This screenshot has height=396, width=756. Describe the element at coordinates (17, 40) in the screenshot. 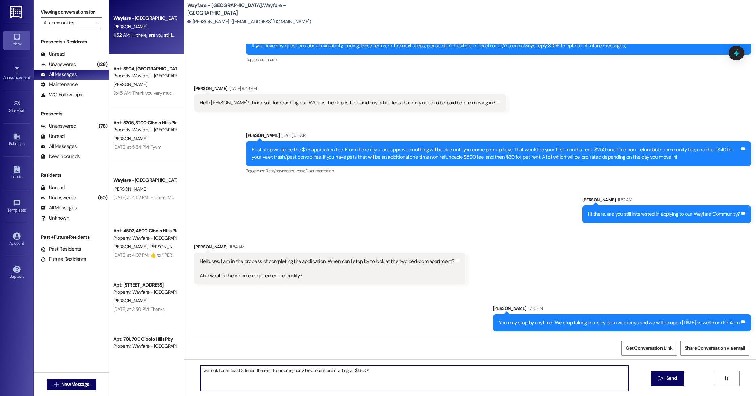

I see `a: Inbox` at that location.